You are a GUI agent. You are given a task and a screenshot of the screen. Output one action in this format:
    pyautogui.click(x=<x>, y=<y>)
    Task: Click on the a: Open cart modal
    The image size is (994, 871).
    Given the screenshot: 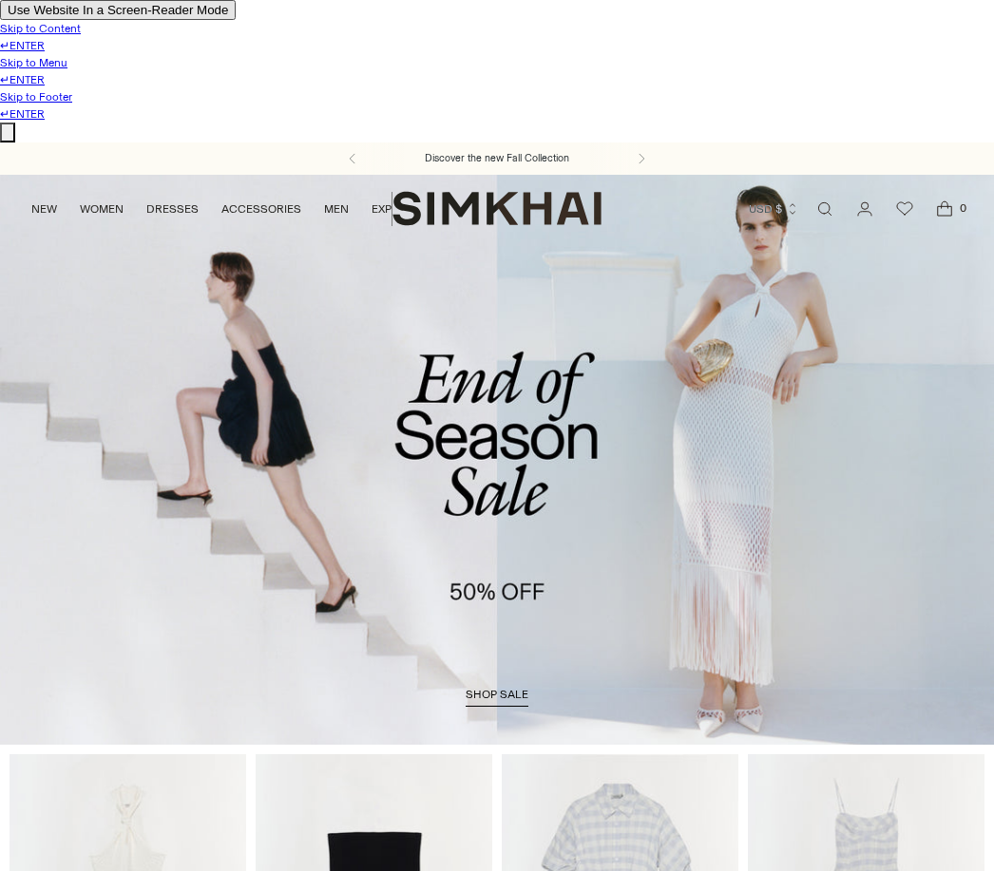 What is the action you would take?
    pyautogui.click(x=944, y=209)
    